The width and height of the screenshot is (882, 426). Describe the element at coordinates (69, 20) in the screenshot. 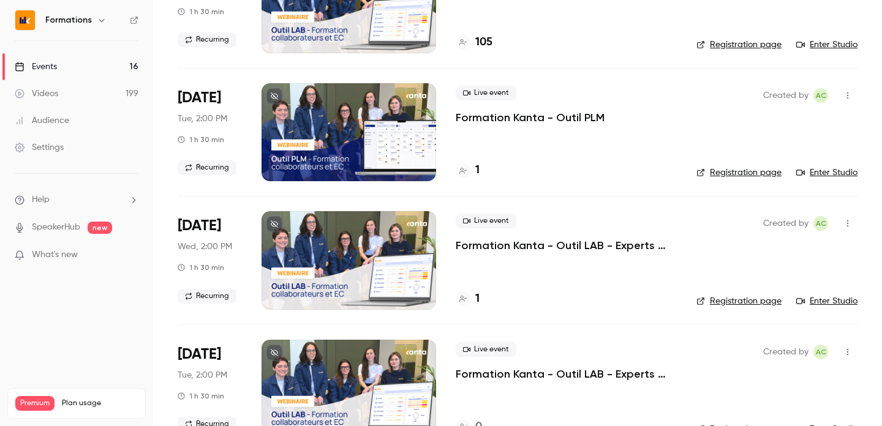

I see `h6: Formations` at that location.